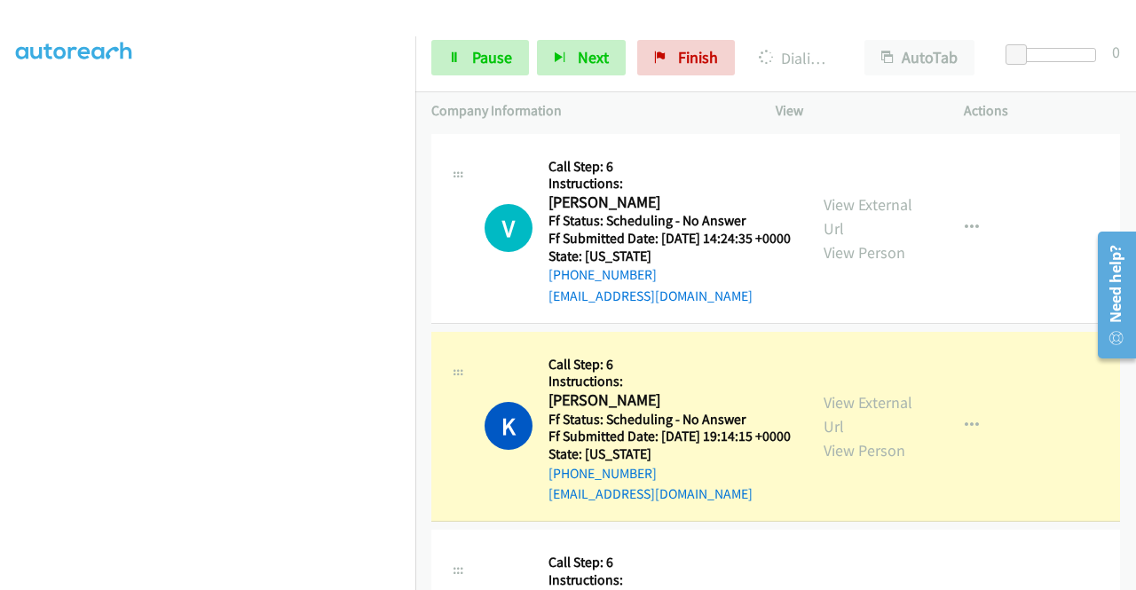  Describe the element at coordinates (581, 58) in the screenshot. I see `button: Next` at that location.